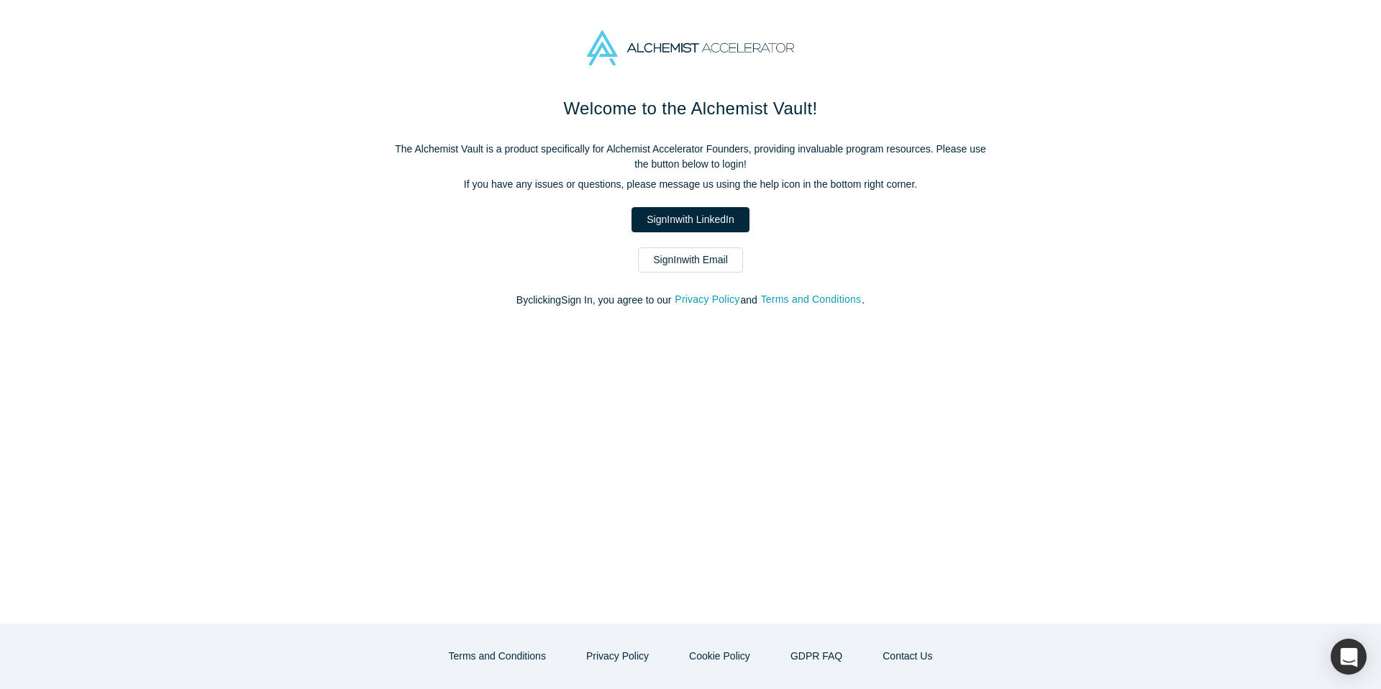 The image size is (1381, 689). What do you see at coordinates (690, 157) in the screenshot?
I see `p: The Alchemist Vault is a product specifically for Alchemist Accelerator Founders, providing inval...` at bounding box center [690, 157].